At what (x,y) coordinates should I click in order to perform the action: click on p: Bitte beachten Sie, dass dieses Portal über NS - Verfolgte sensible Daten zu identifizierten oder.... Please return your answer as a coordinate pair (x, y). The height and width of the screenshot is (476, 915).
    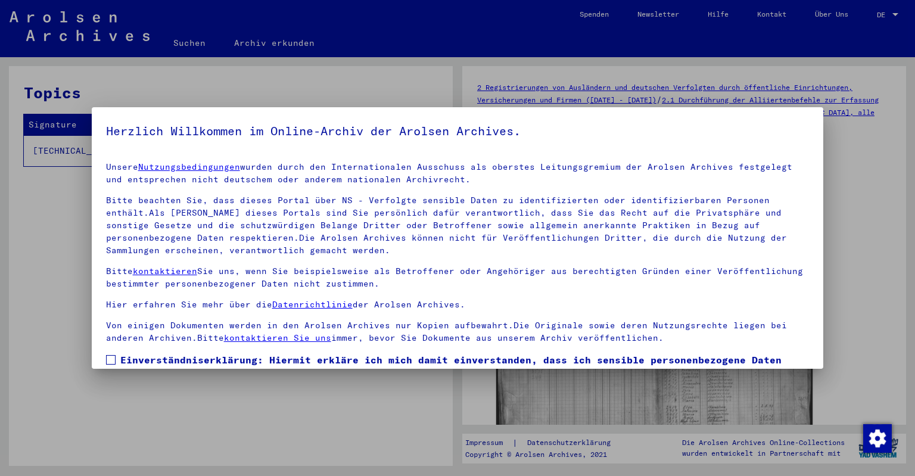
    Looking at the image, I should click on (458, 225).